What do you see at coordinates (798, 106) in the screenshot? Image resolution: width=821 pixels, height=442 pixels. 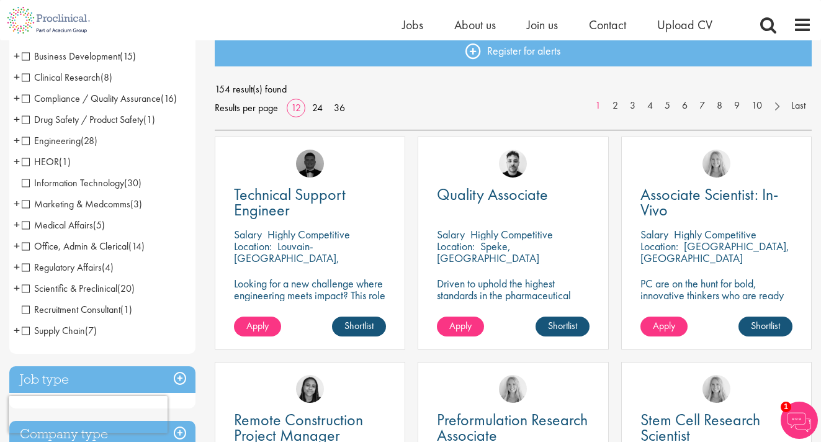 I see `a: Last` at bounding box center [798, 106].